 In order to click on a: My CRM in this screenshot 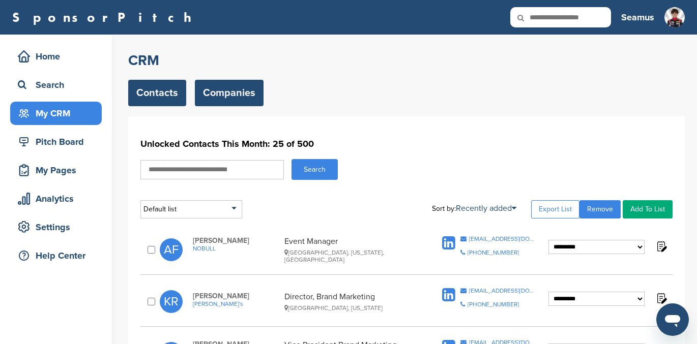, I will do `click(56, 113)`.